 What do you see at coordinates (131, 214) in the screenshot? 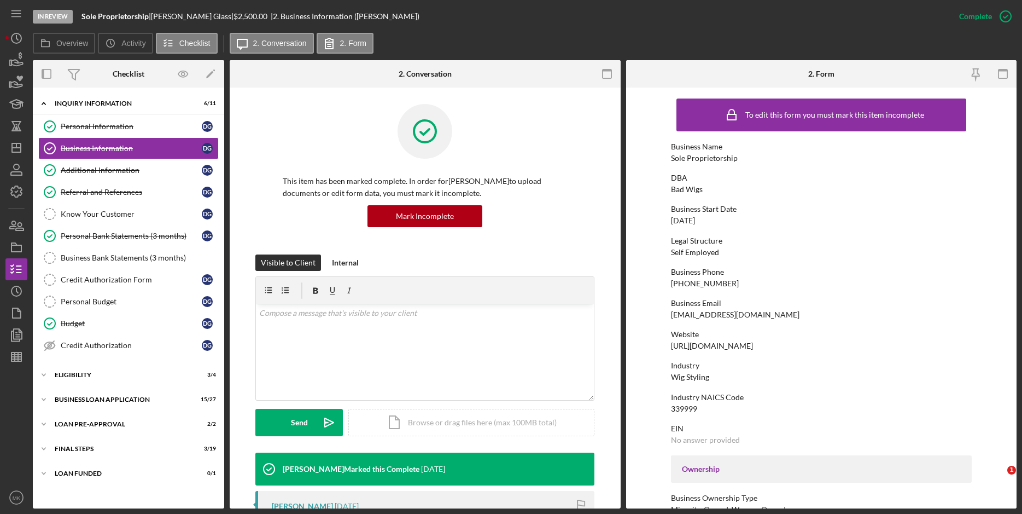
I see `div: Know Your Customer` at bounding box center [131, 214].